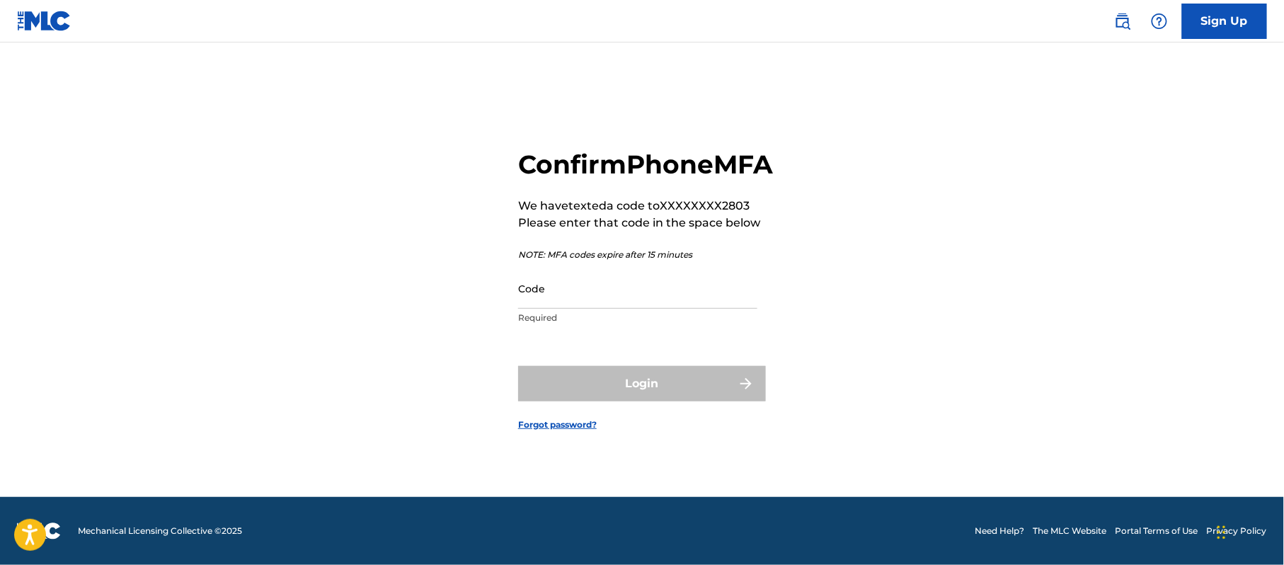 This screenshot has height=565, width=1284. What do you see at coordinates (1123, 21) in the screenshot?
I see `img: search` at bounding box center [1123, 21].